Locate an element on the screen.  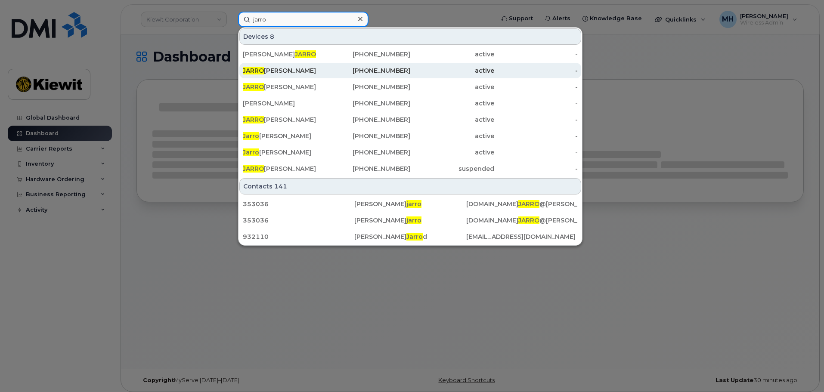
div: 932110 is located at coordinates (298, 237).